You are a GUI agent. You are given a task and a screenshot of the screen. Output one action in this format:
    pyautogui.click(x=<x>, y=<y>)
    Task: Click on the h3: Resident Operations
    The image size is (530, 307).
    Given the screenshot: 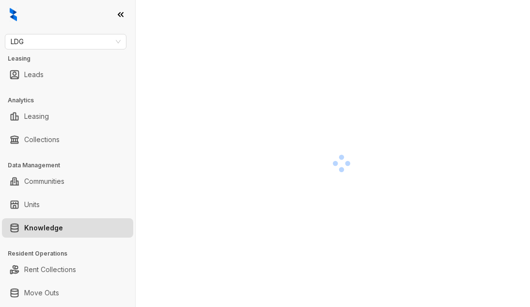 What is the action you would take?
    pyautogui.click(x=71, y=253)
    